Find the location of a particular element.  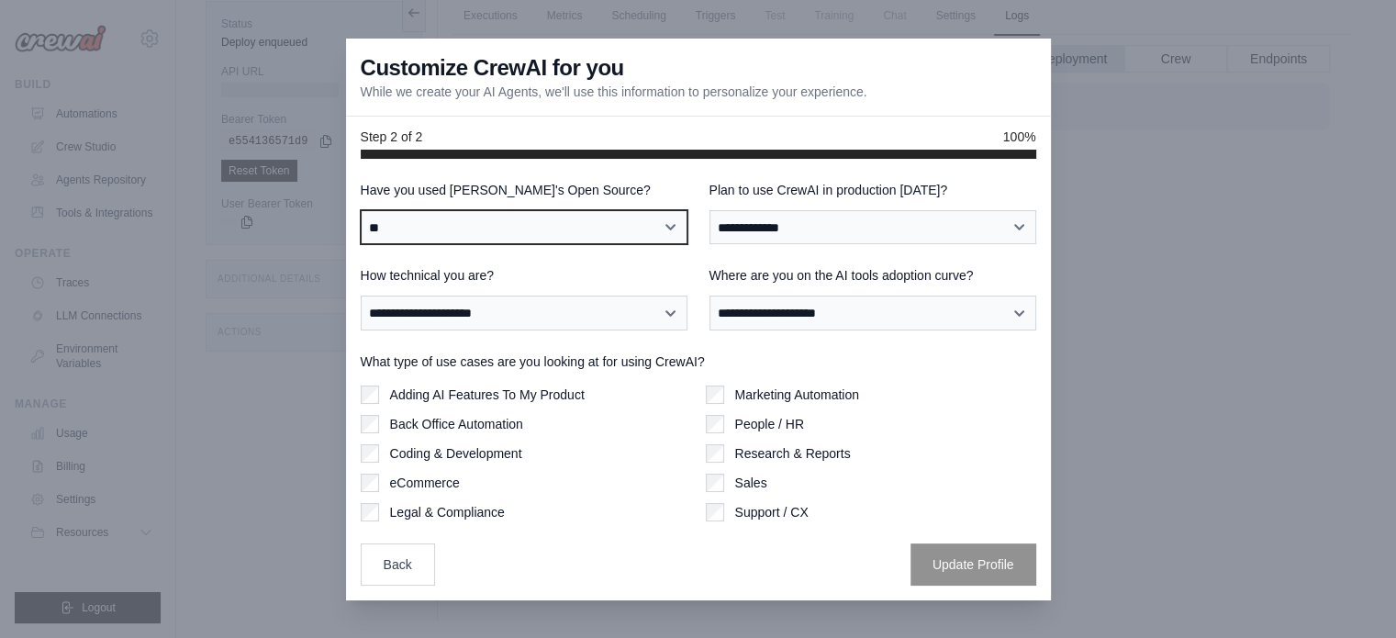

label: Research & Reports is located at coordinates (793, 453).